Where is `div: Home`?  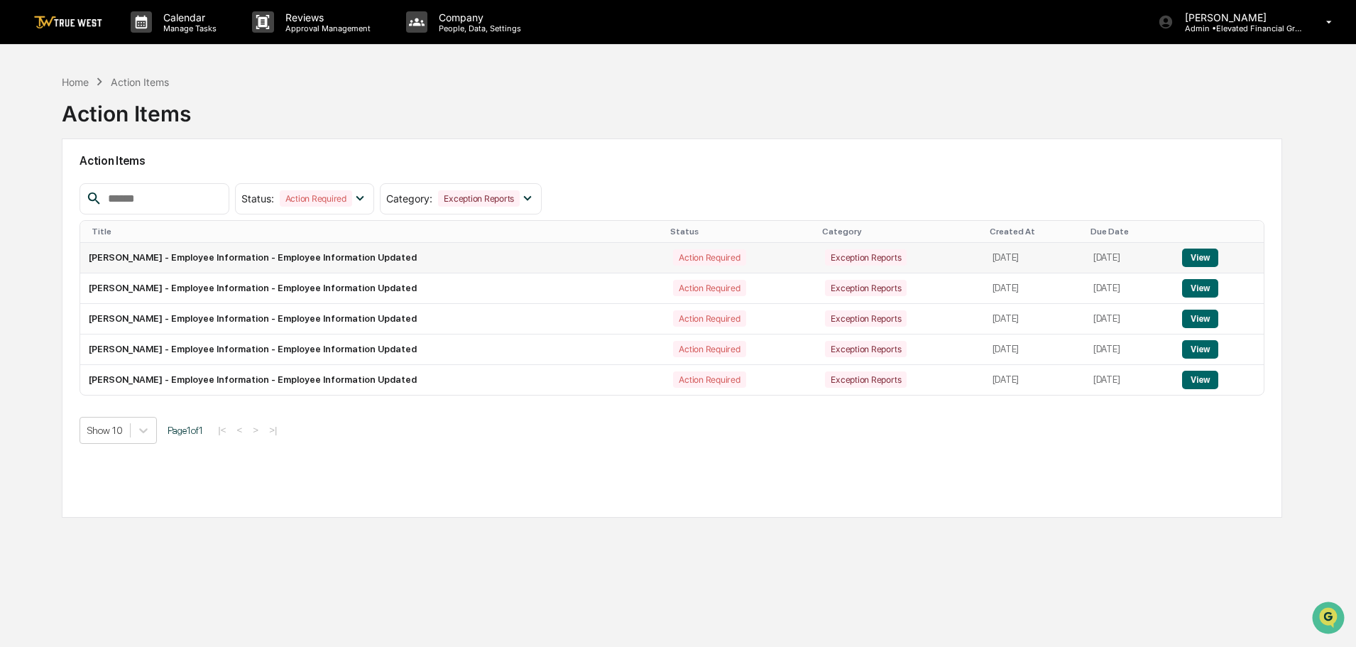 div: Home is located at coordinates (75, 82).